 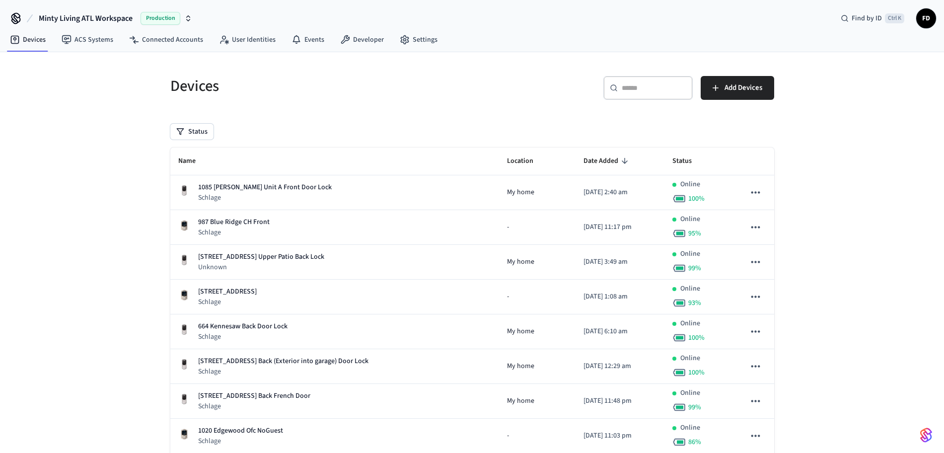 I want to click on p: 1020 Edgewood Ofc NoGuest, so click(x=240, y=431).